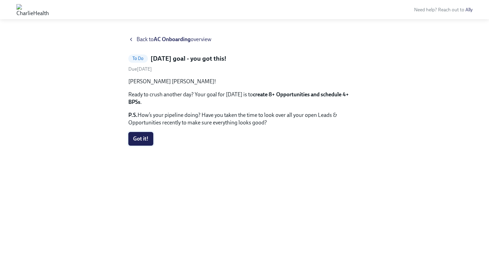 This screenshot has width=489, height=255. What do you see at coordinates (239, 98) in the screenshot?
I see `strong: create 8+ Opportunities and schedule 4+ BPSs` at bounding box center [239, 98].